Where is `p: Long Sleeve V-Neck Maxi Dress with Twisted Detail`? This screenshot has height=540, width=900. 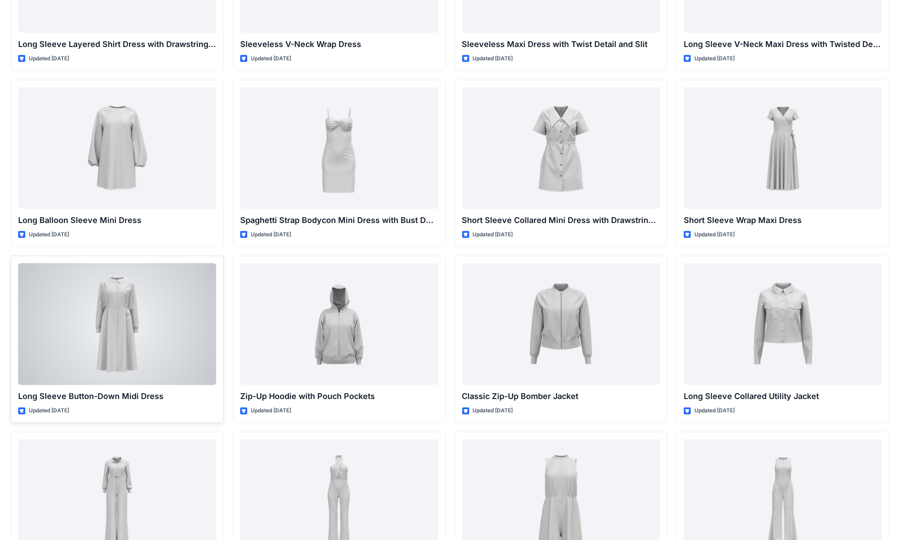
p: Long Sleeve V-Neck Maxi Dress with Twisted Detail is located at coordinates (782, 44).